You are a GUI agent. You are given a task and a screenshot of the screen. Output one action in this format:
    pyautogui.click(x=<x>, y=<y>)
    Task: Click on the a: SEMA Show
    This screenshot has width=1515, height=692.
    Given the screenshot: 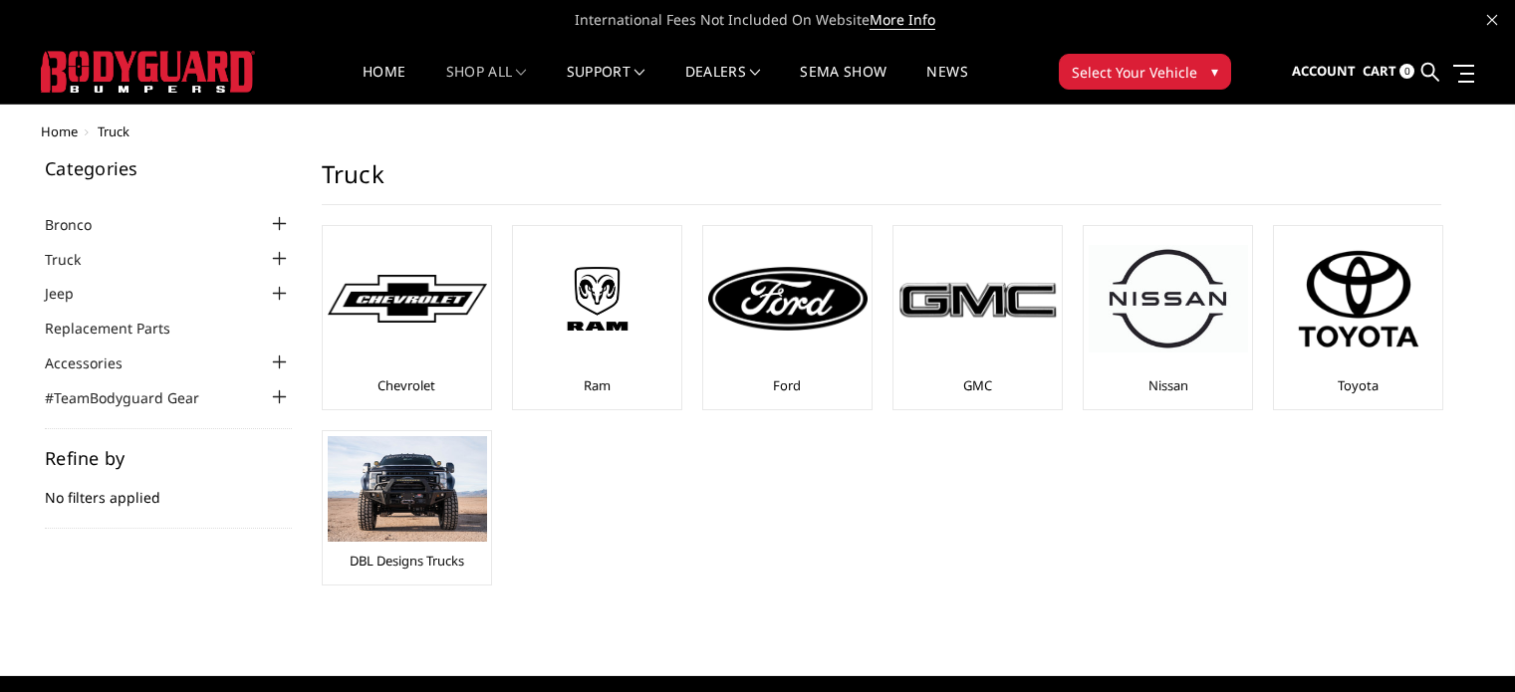 What is the action you would take?
    pyautogui.click(x=843, y=84)
    